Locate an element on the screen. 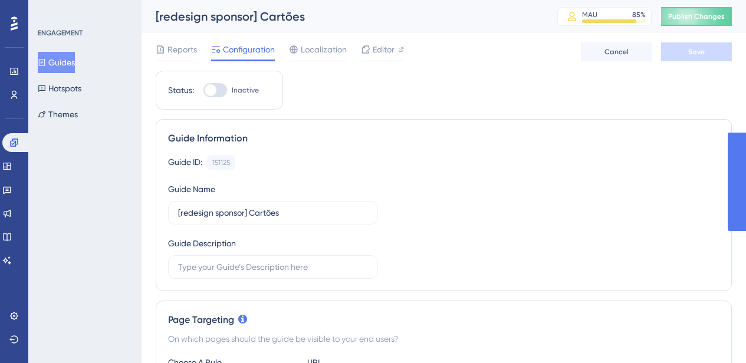 The height and width of the screenshot is (363, 746). button: Themes is located at coordinates (58, 114).